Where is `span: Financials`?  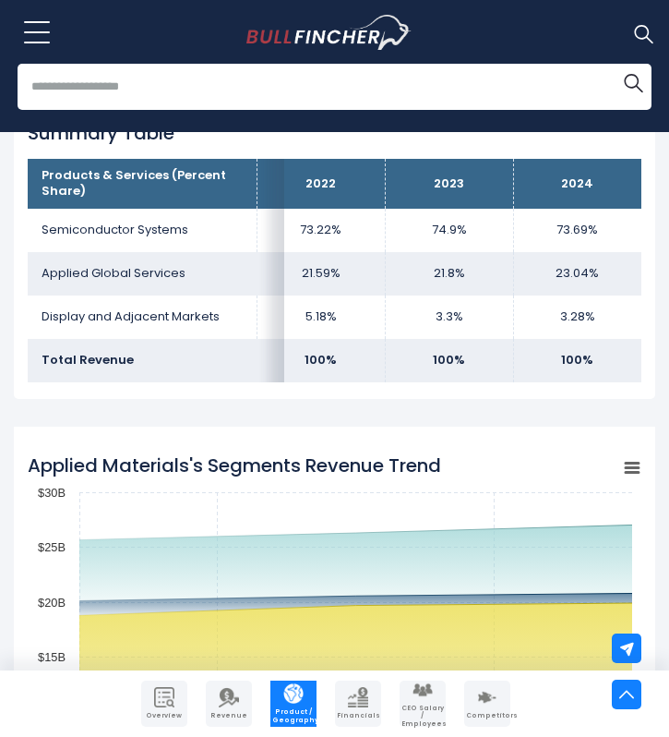 span: Financials is located at coordinates (358, 715).